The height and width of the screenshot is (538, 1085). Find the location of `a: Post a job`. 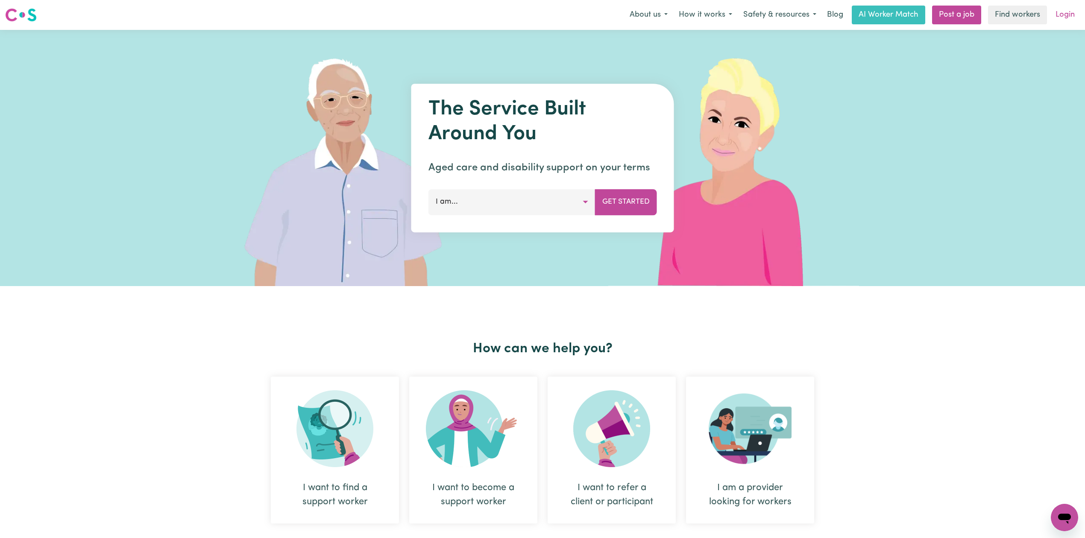

a: Post a job is located at coordinates (957, 15).